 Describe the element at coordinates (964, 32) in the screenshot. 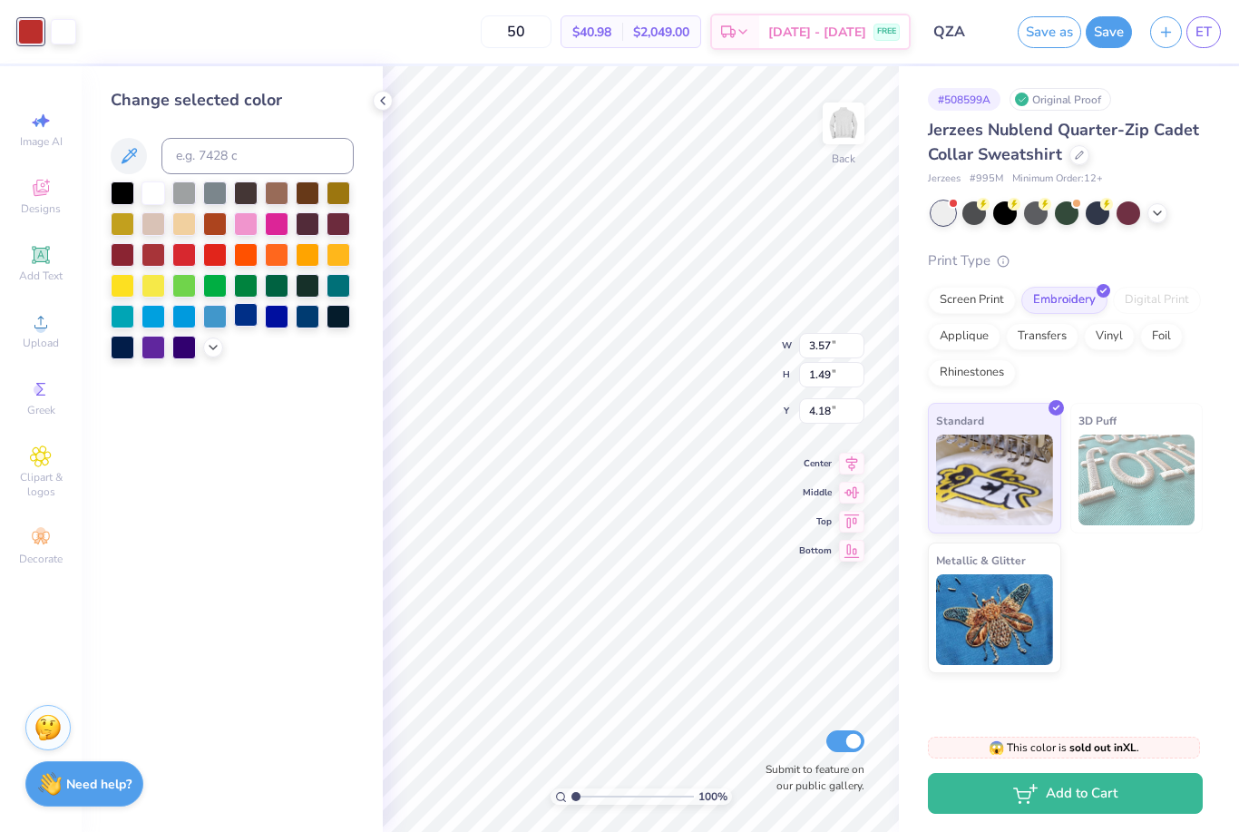

I see `input: Untitled Design` at that location.